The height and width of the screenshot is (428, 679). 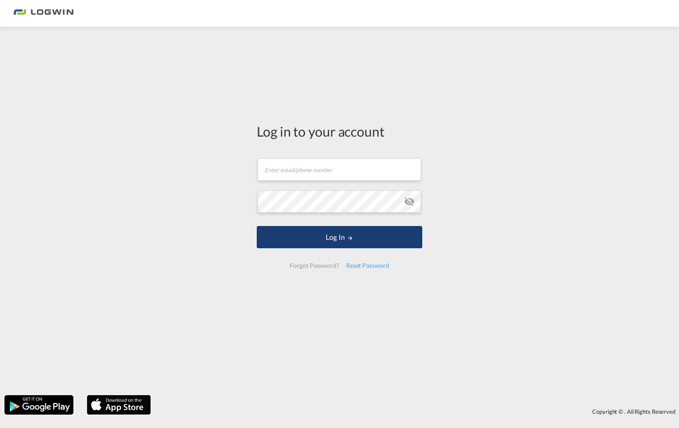 I want to click on div: Reset Password, so click(x=368, y=266).